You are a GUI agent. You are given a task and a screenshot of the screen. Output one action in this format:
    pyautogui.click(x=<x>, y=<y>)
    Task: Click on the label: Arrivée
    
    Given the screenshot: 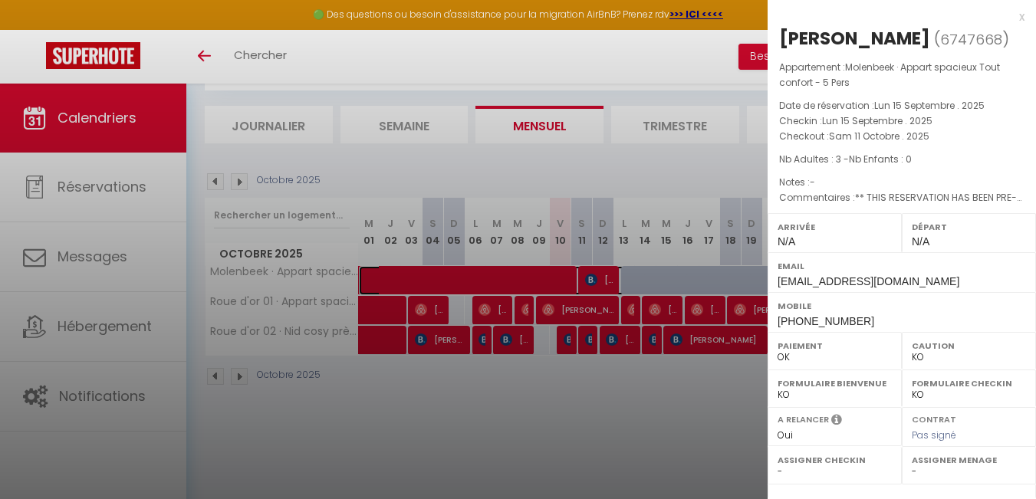 What is the action you would take?
    pyautogui.click(x=834, y=227)
    